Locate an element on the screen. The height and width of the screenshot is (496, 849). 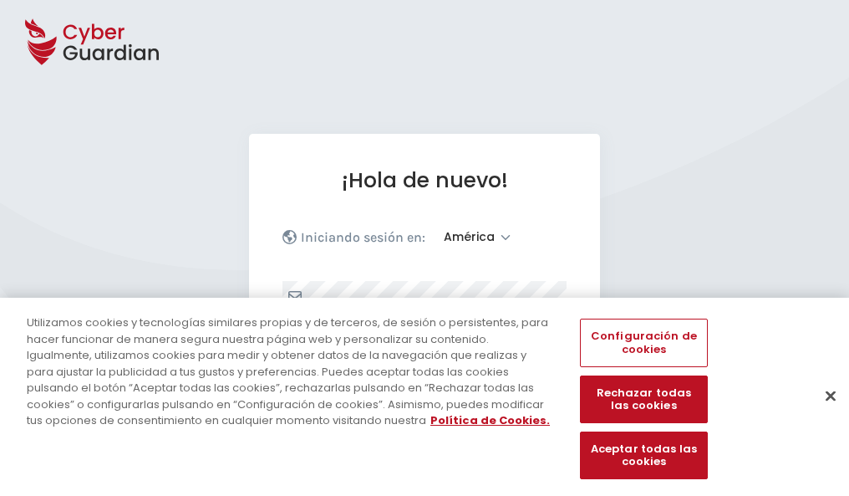
p: Iniciando sesión en: is located at coordinates (363, 237).